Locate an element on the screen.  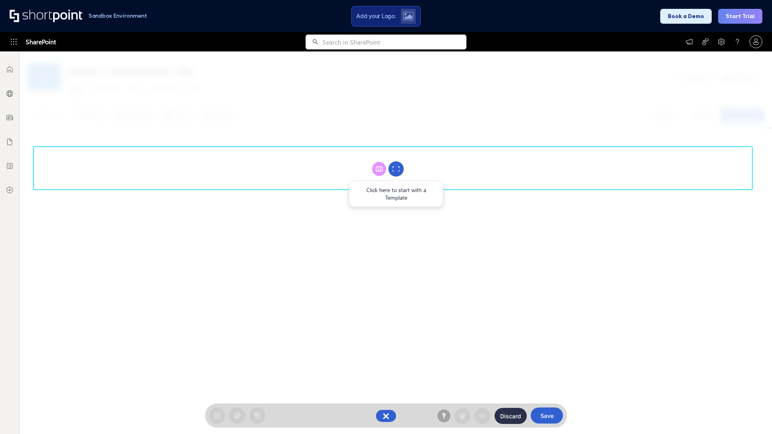
span: Add your Logo: is located at coordinates (376, 16).